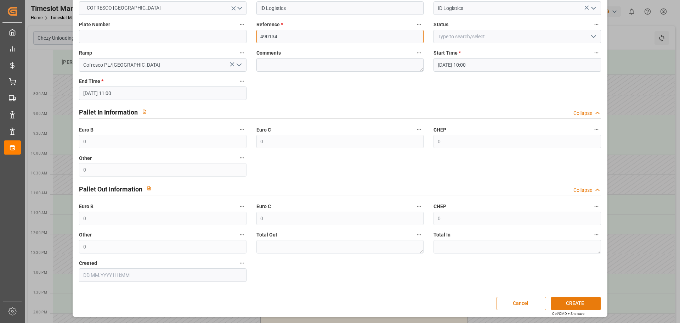 This screenshot has height=323, width=680. I want to click on span: End Time, so click(91, 81).